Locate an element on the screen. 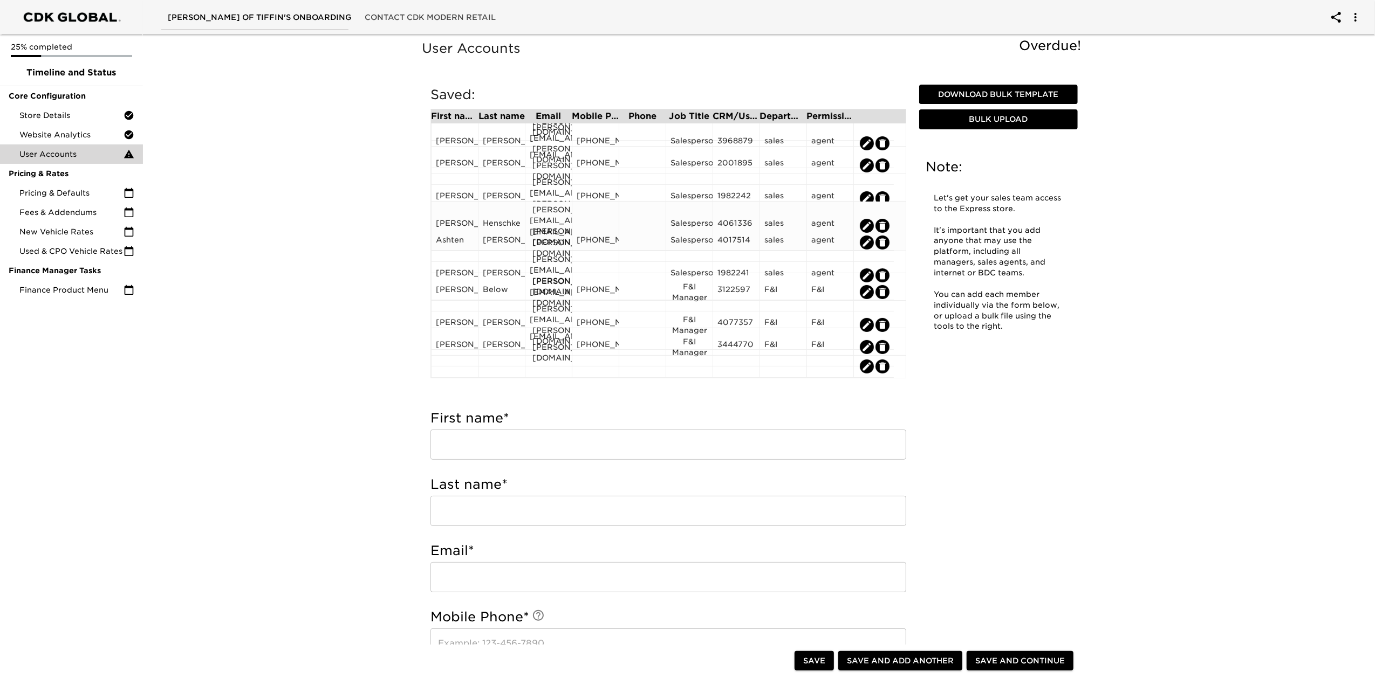 The height and width of the screenshot is (679, 1375). p: Let's get your sales team access to the Express store. is located at coordinates (998, 204).